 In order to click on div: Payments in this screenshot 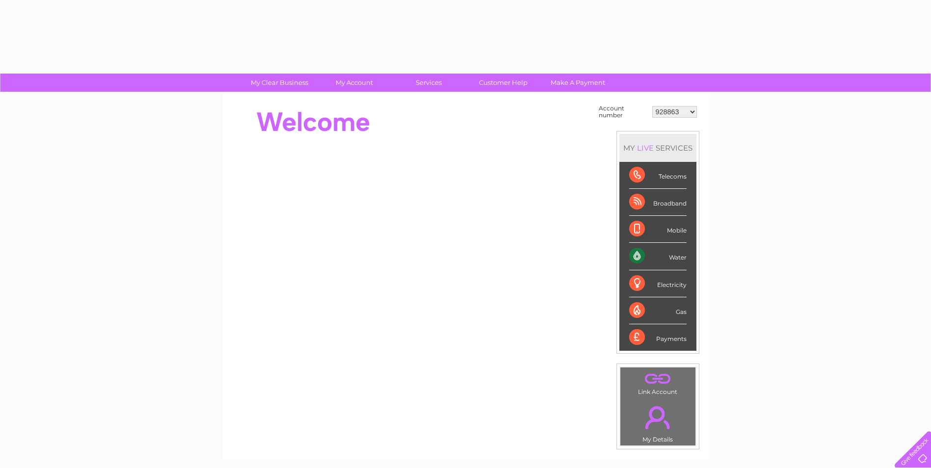, I will do `click(658, 338)`.